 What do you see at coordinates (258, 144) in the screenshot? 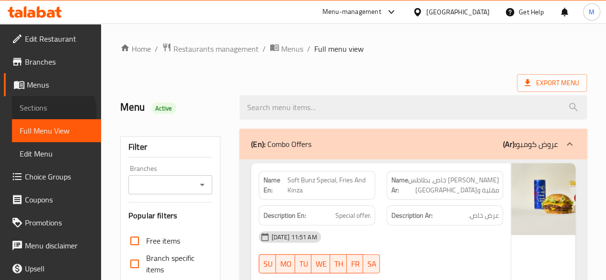
I see `b: (En):` at bounding box center [258, 144].